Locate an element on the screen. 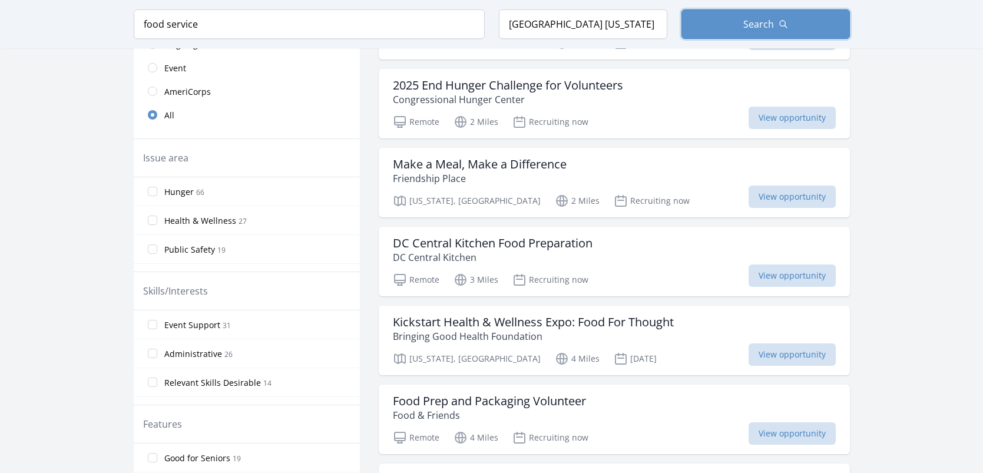 This screenshot has width=983, height=473. input: Health & Wellness 27 is located at coordinates (153, 220).